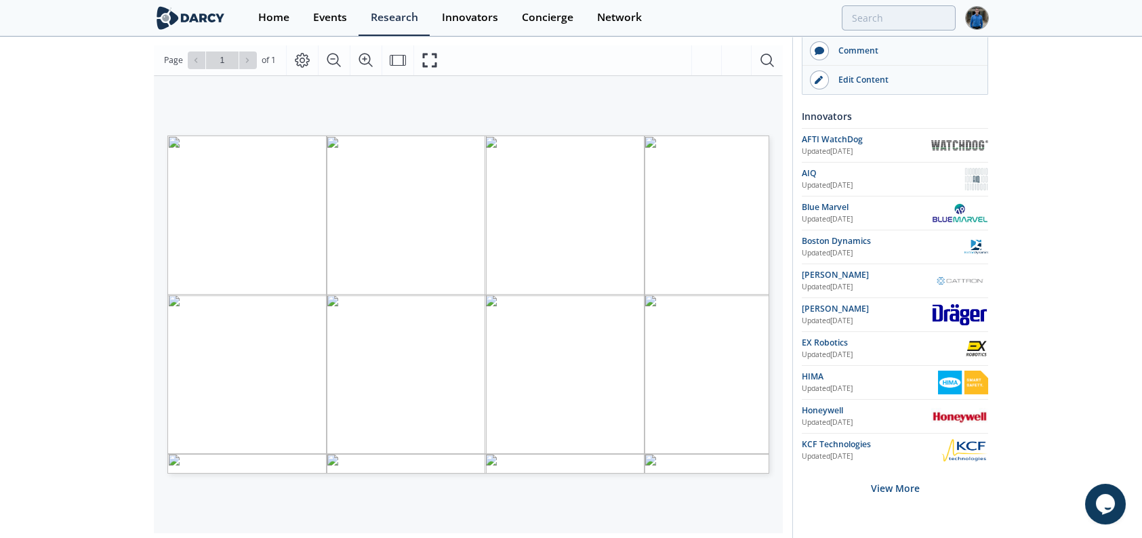  Describe the element at coordinates (866, 411) in the screenshot. I see `div: Honeywell` at that location.